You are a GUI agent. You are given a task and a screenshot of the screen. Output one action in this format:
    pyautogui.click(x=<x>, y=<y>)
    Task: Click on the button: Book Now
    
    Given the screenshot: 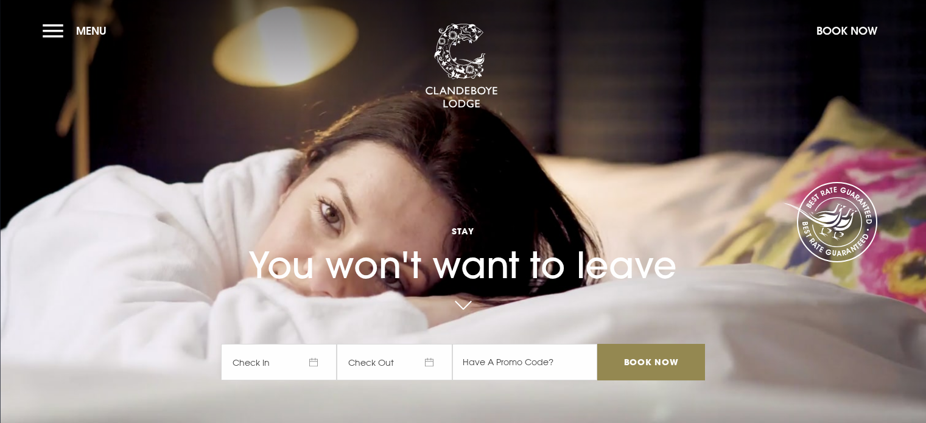 What is the action you would take?
    pyautogui.click(x=846, y=30)
    